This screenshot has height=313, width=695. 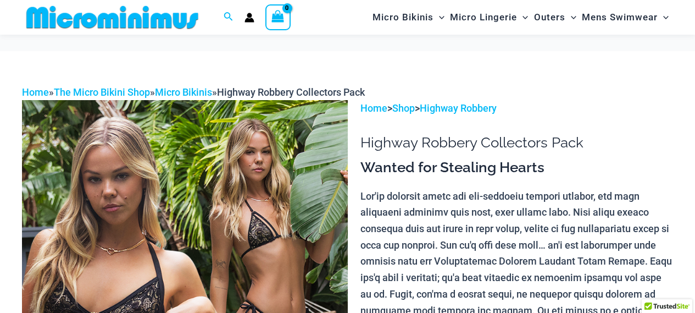 What do you see at coordinates (249, 18) in the screenshot?
I see `a: Account icon link` at bounding box center [249, 18].